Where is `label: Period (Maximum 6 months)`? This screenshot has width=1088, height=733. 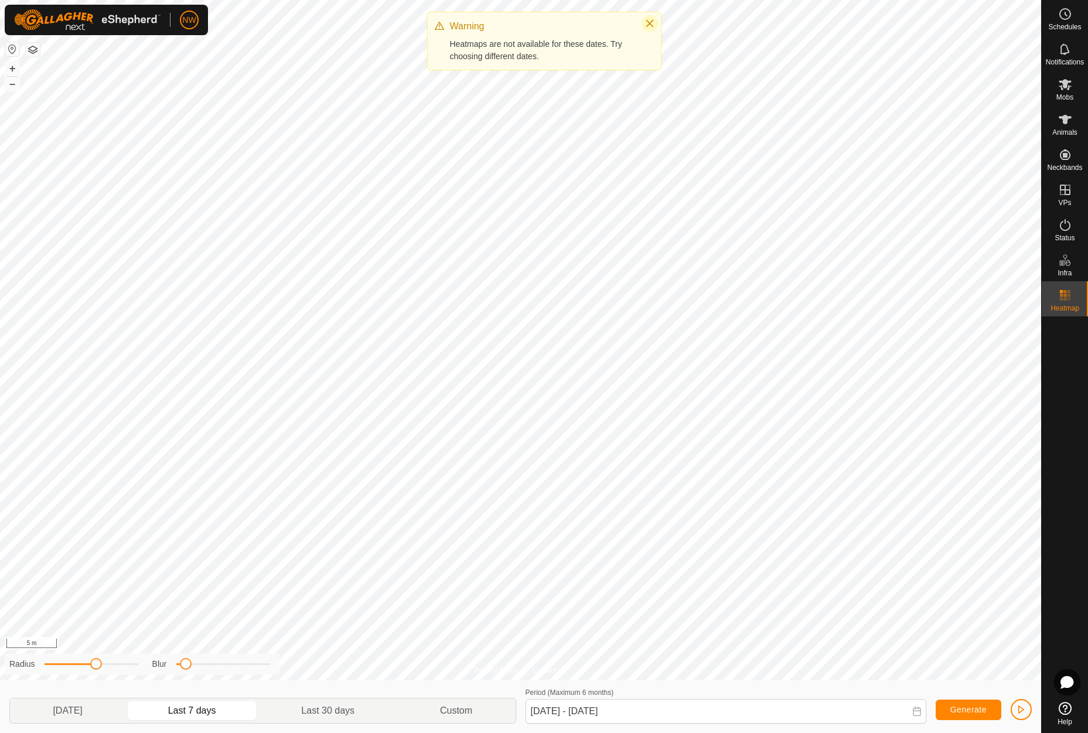 label: Period (Maximum 6 months) is located at coordinates (570, 693).